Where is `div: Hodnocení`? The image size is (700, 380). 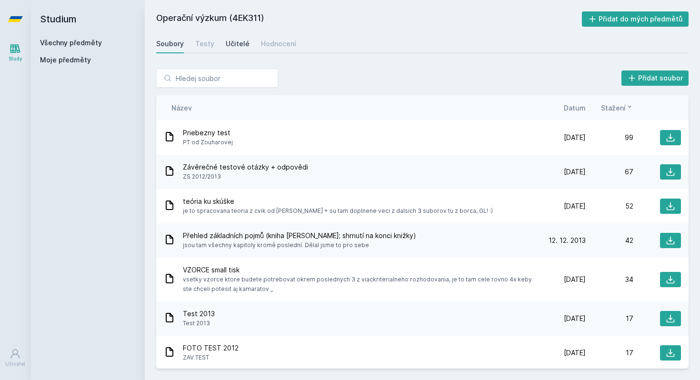
div: Hodnocení is located at coordinates (278, 44).